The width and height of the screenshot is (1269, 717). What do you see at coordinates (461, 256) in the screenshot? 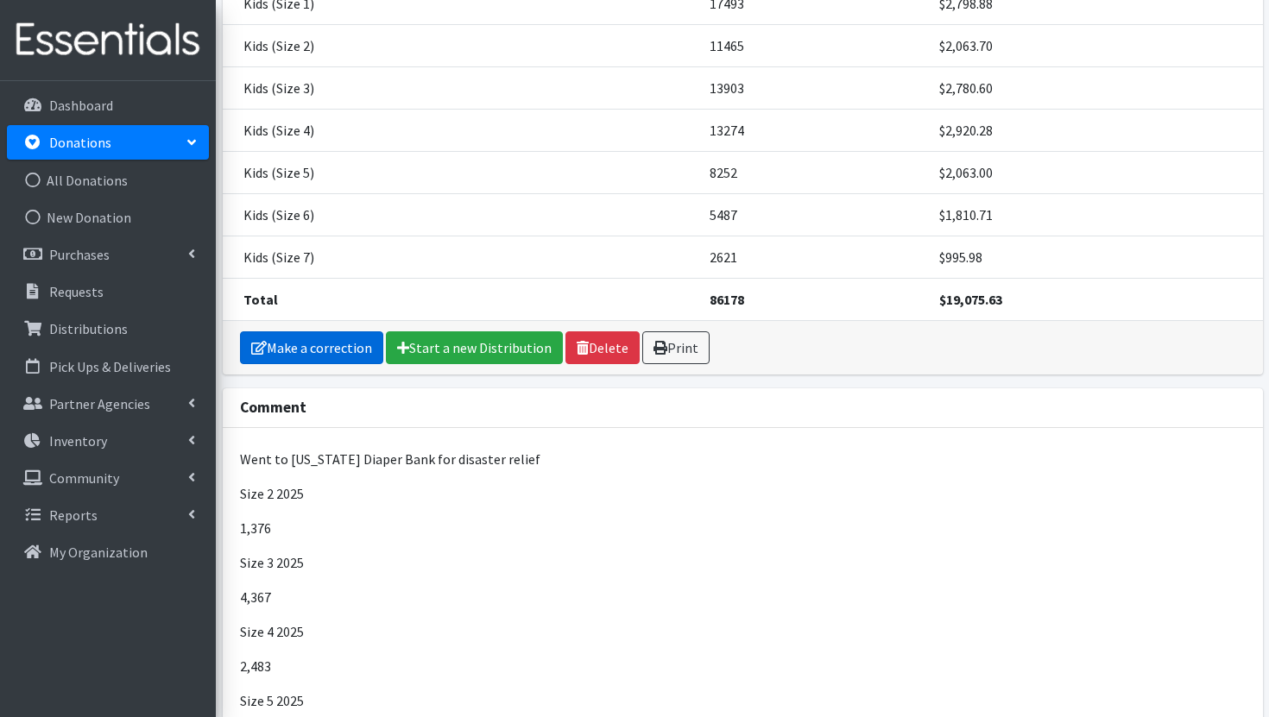
I see `td: Kids (Size 7)` at bounding box center [461, 256].